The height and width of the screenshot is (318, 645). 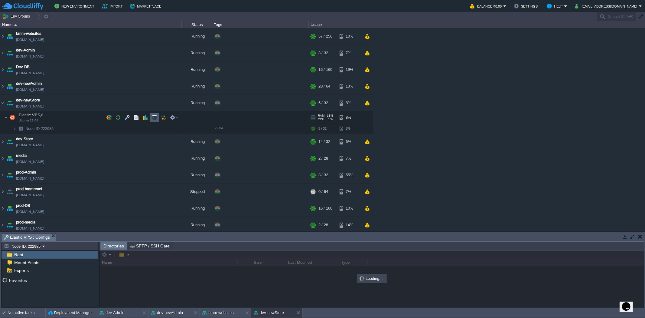 I want to click on div: Status, so click(x=197, y=24).